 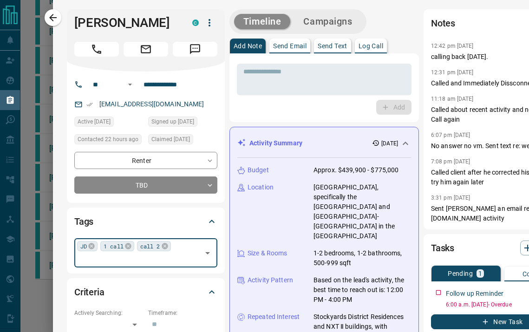 What do you see at coordinates (154, 246) in the screenshot?
I see `div: call 2` at bounding box center [154, 246].